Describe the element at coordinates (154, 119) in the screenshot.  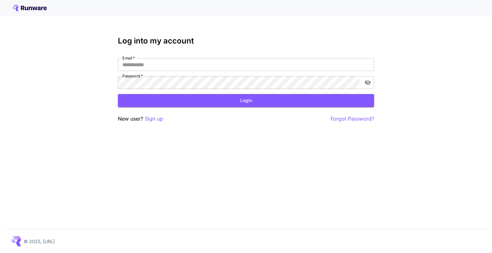
I see `button: Sign up` at that location.